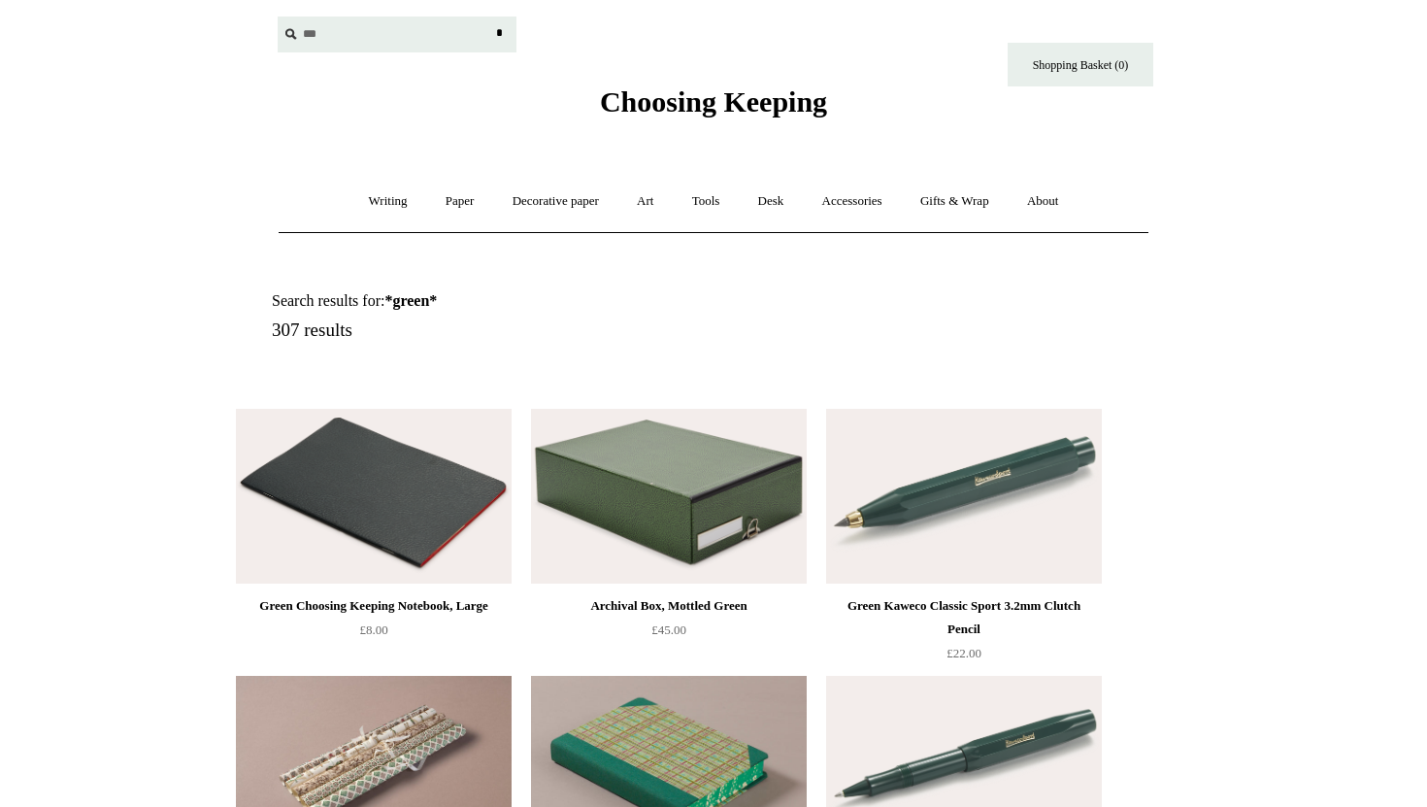  I want to click on div: Archival Box, Mottled Green, so click(669, 606).